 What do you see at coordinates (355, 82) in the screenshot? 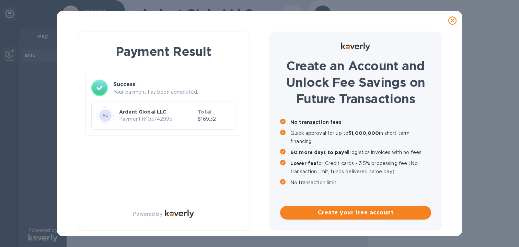
I see `h1: Create an Account and Unlock Fee Savings on Future Transactions` at bounding box center [355, 82].